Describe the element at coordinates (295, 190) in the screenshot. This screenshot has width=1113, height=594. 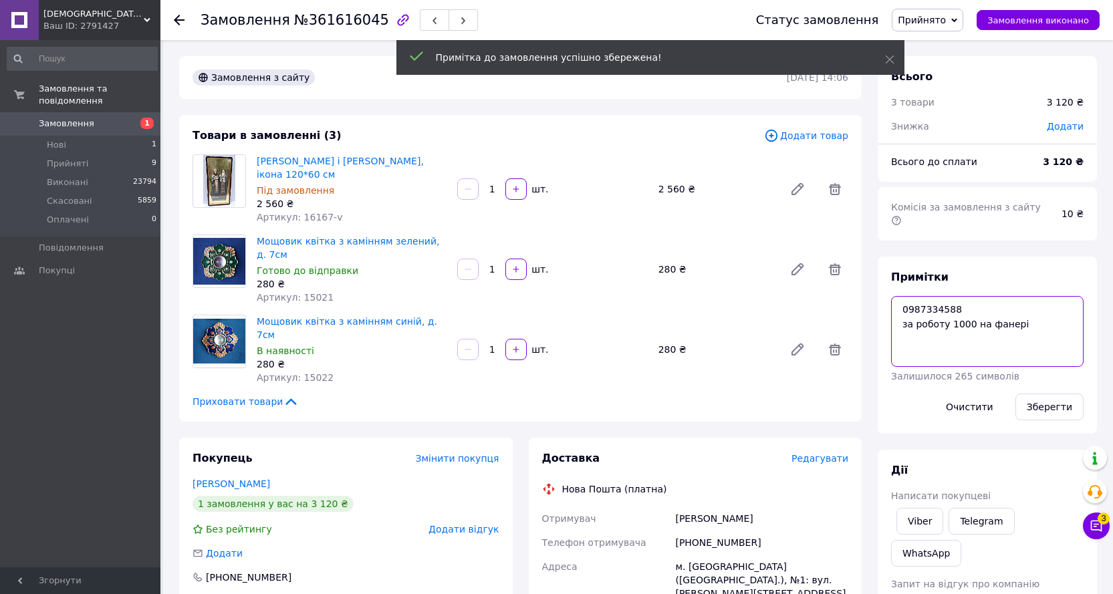
I see `span: Під замовлення` at that location.